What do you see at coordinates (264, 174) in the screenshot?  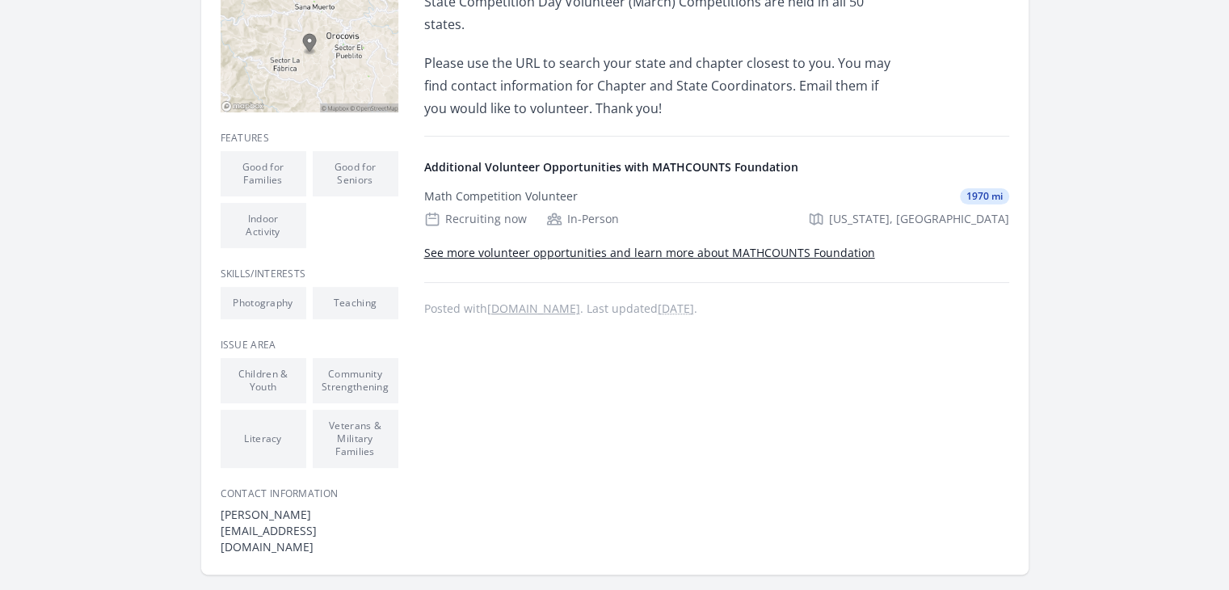 I see `li: Good for Families` at bounding box center [264, 174].